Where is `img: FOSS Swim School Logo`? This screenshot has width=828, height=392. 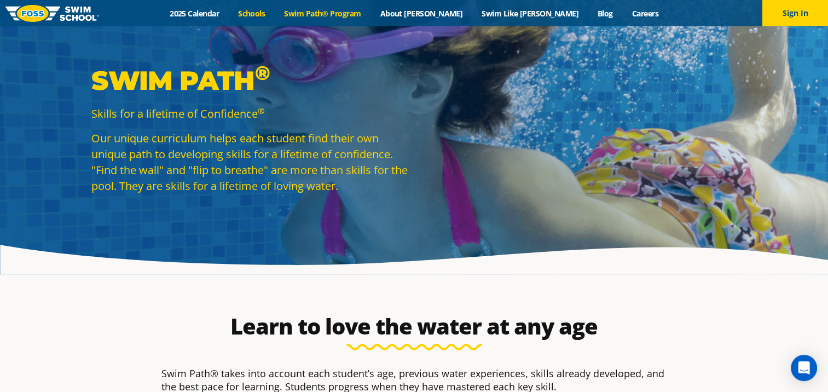 img: FOSS Swim School Logo is located at coordinates (52, 13).